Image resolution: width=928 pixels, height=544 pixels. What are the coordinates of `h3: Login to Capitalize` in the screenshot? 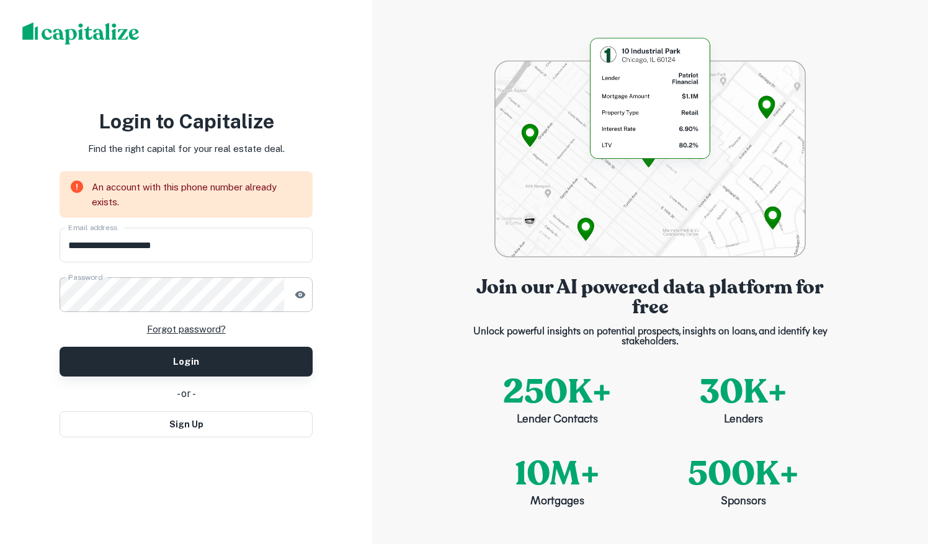 It's located at (186, 122).